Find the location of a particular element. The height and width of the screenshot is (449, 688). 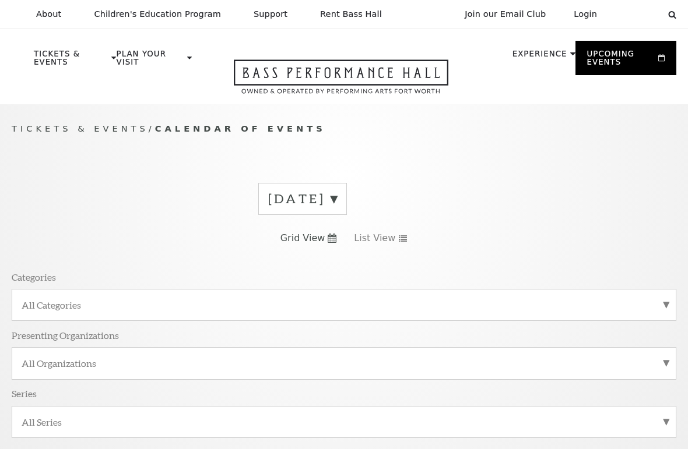

label: All Categories is located at coordinates (344, 305).